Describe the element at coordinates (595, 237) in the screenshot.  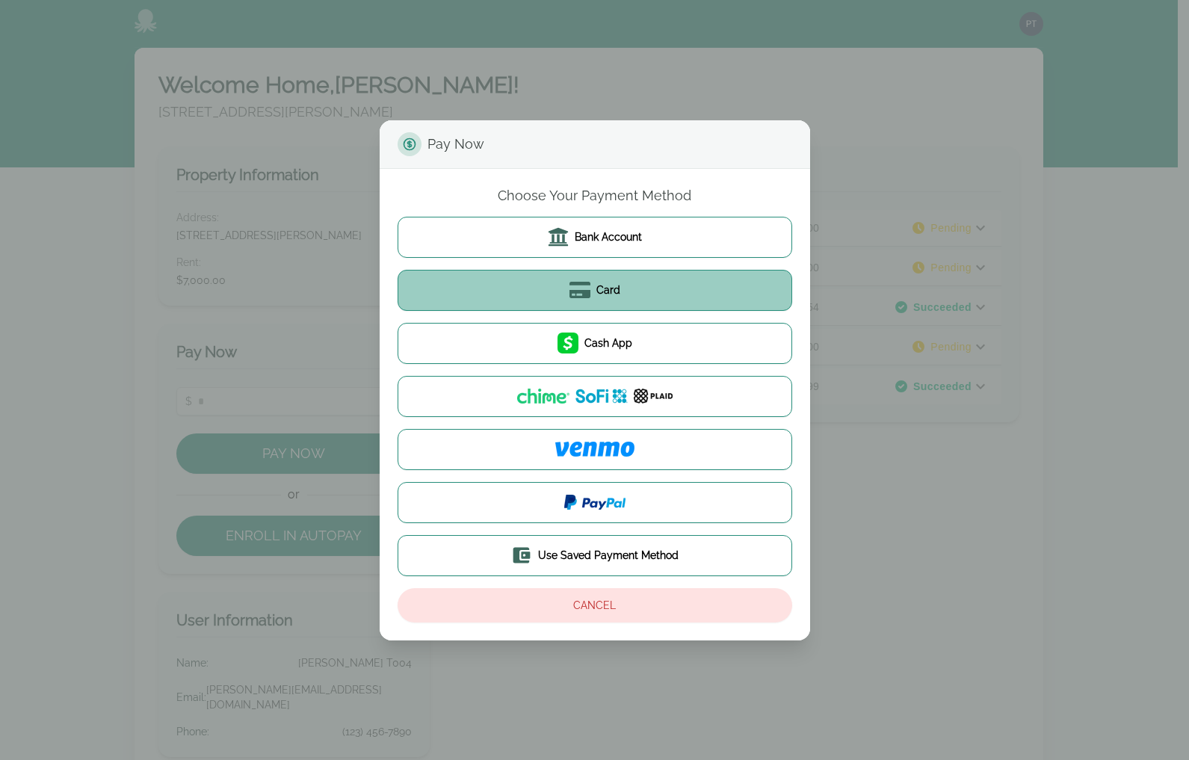
I see `button: Bank Account` at that location.